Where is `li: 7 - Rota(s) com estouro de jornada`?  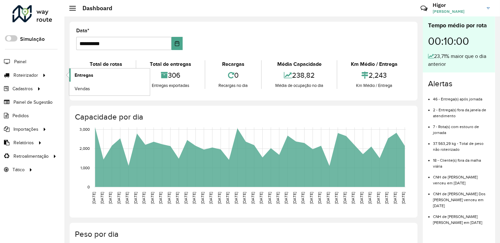 li: 7 - Rota(s) com estouro de jornada is located at coordinates (461, 127).